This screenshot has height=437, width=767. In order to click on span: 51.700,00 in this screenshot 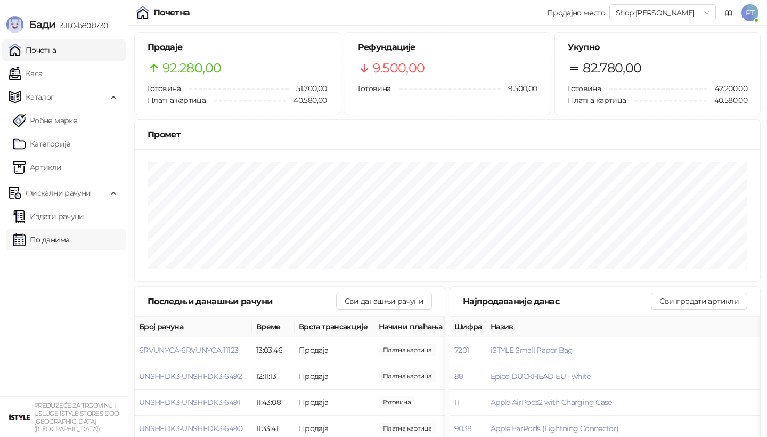, I will do `click(307, 88)`.